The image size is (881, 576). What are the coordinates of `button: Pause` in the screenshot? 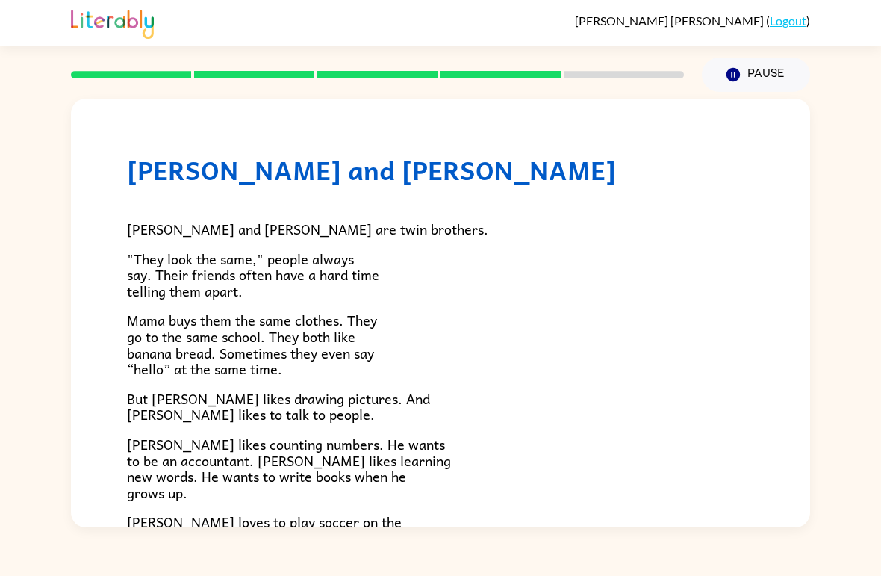 It's located at (756, 75).